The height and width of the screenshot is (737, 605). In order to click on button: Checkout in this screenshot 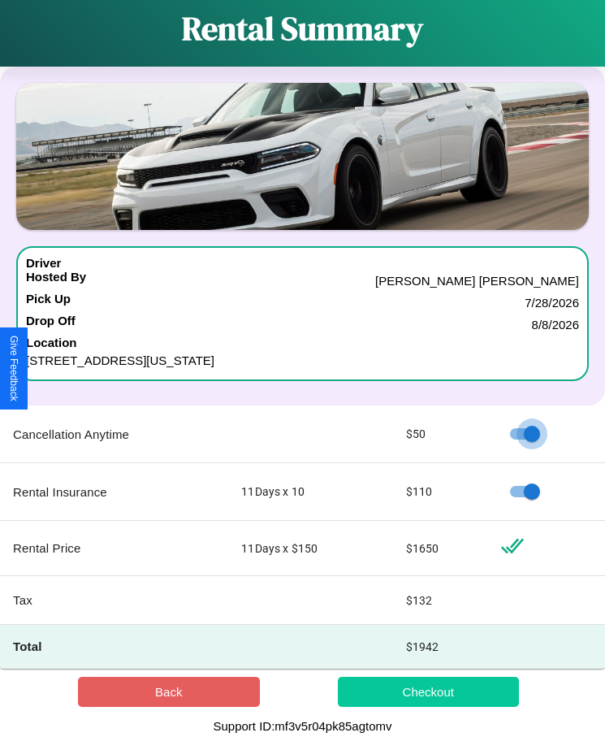, I will do `click(429, 692)`.